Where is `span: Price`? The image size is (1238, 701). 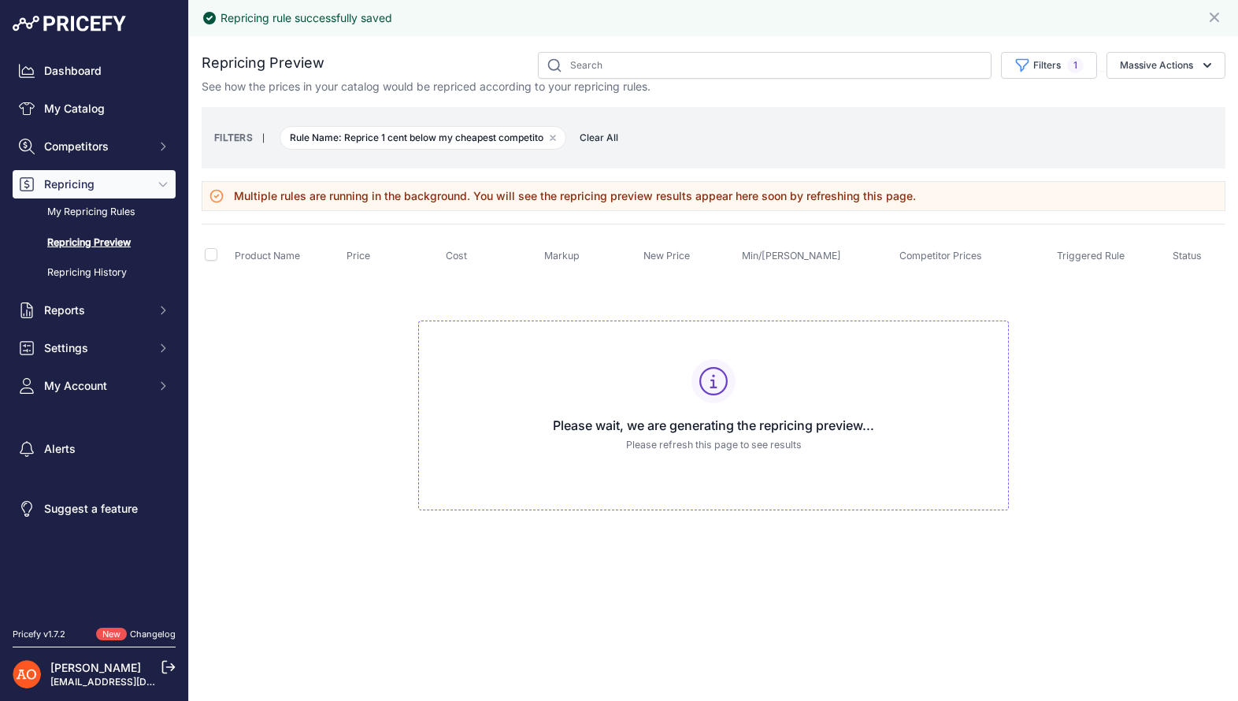 span: Price is located at coordinates (358, 255).